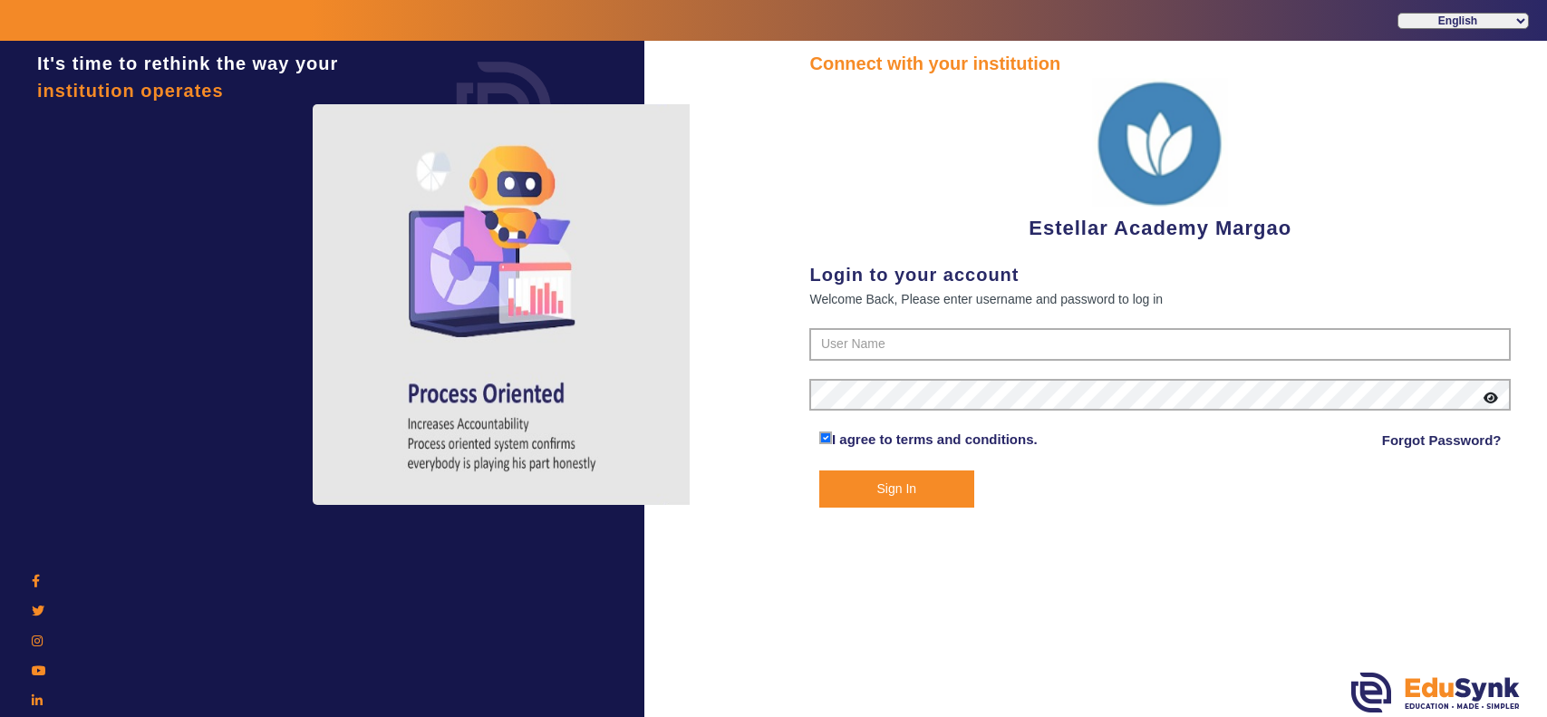  I want to click on a: Forgot Password?, so click(1442, 440).